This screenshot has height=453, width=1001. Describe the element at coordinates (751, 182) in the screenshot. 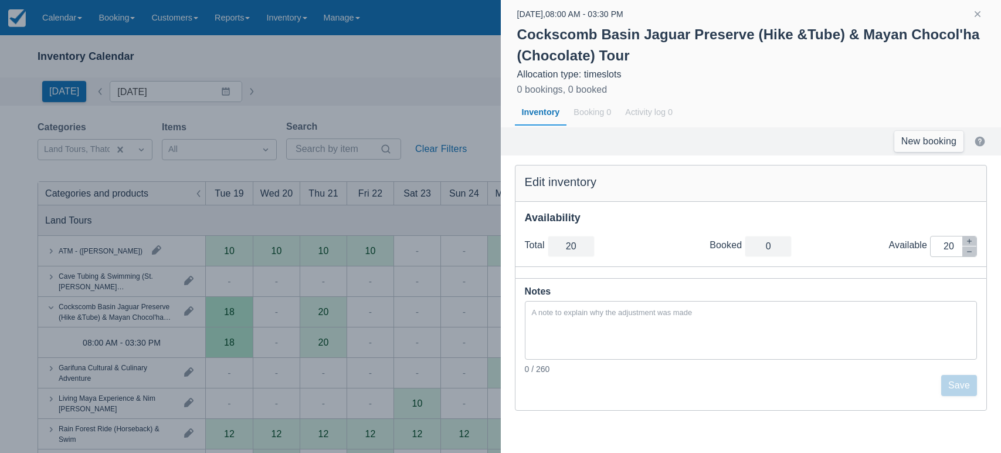

I see `div: Edit inventory` at that location.